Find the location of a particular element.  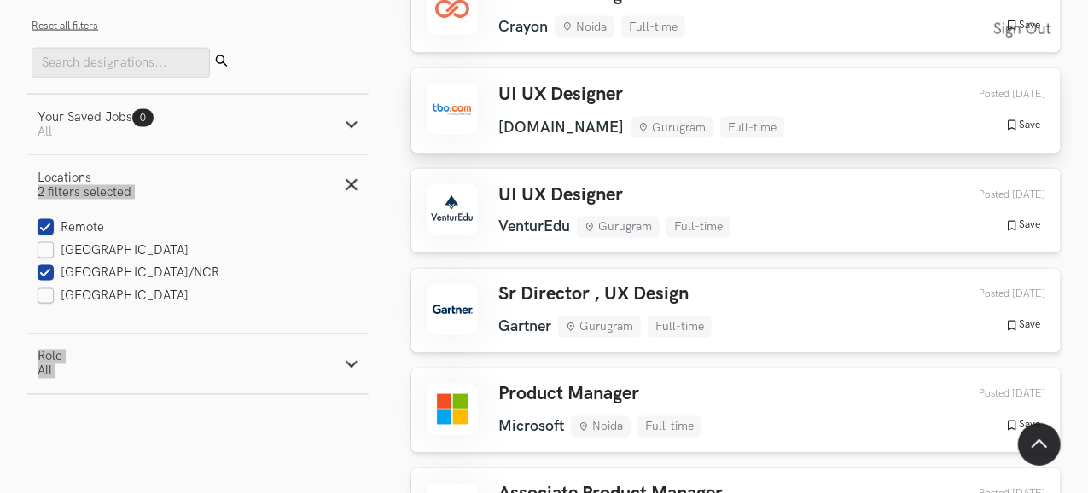

div: Role is located at coordinates (50, 357).